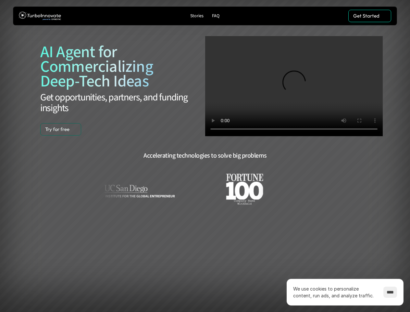  What do you see at coordinates (215, 16) in the screenshot?
I see `a: FAQ` at bounding box center [215, 16].